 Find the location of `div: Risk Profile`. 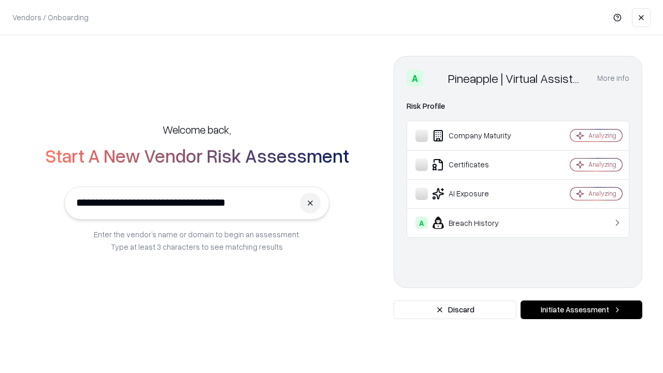

div: Risk Profile is located at coordinates (518, 106).